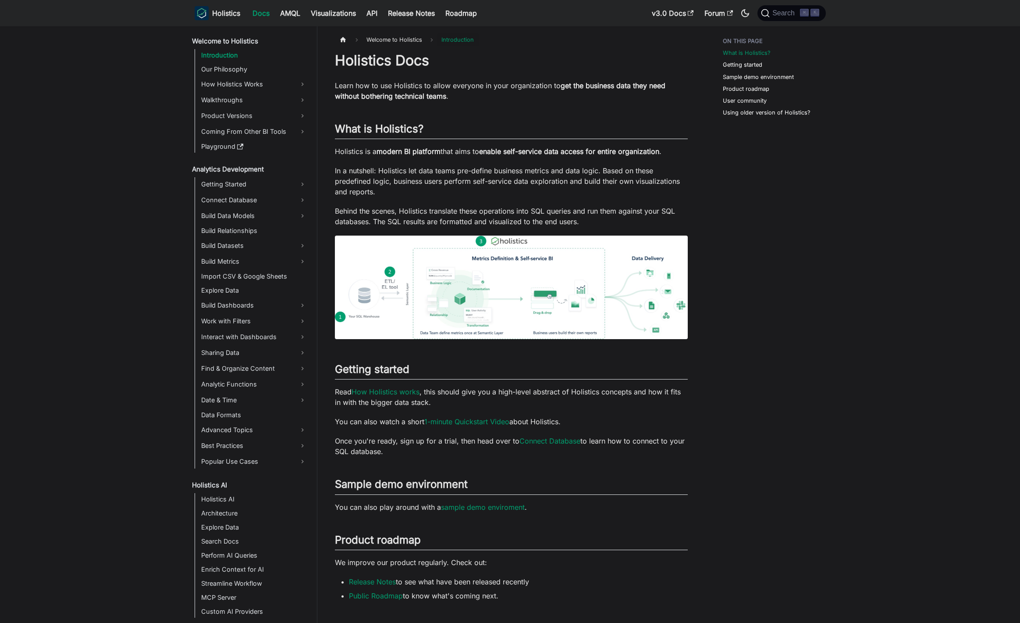  I want to click on a: Analytics Development, so click(249, 169).